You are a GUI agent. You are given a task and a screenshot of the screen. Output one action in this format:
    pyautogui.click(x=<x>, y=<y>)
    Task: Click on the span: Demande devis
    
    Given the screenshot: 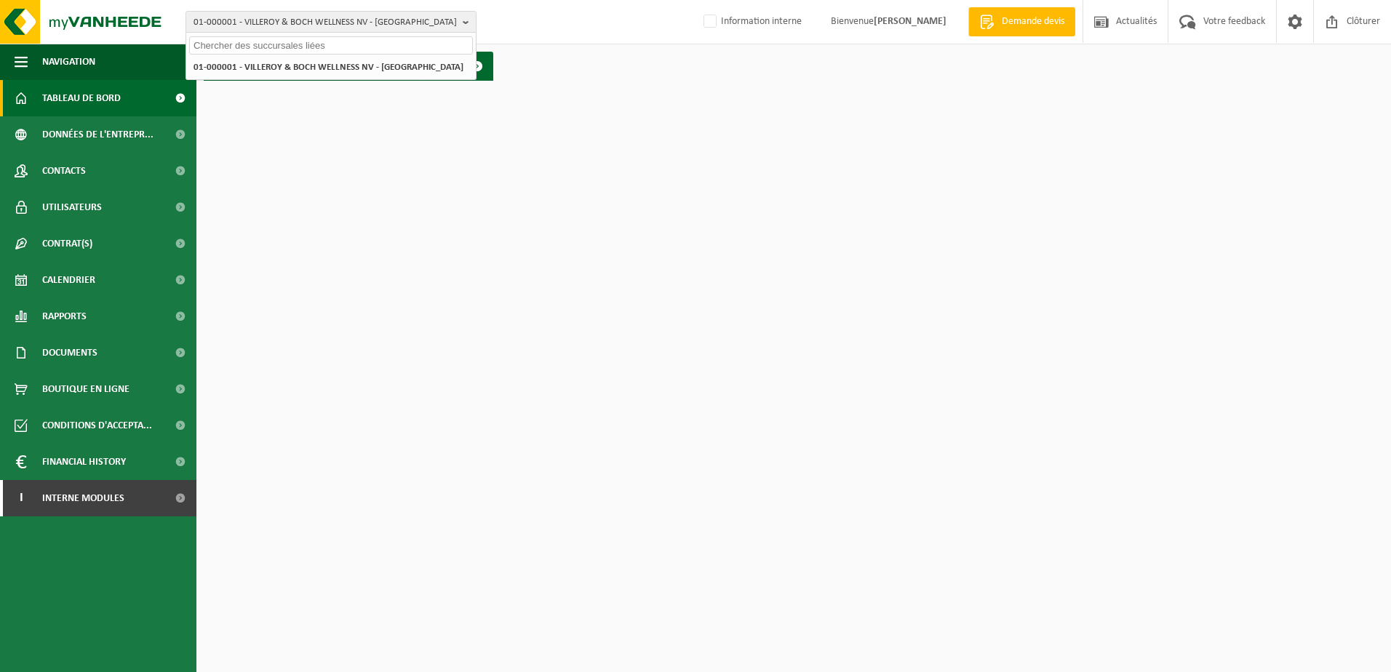 What is the action you would take?
    pyautogui.click(x=1033, y=22)
    